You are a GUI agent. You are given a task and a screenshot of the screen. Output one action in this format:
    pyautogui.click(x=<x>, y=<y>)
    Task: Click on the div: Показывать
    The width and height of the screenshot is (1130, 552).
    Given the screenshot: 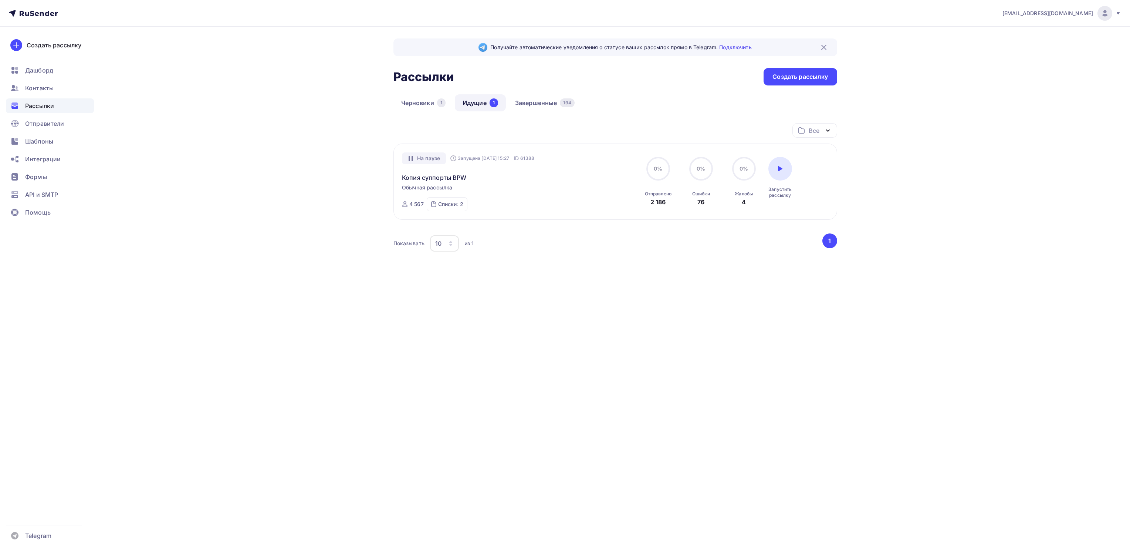 What is the action you would take?
    pyautogui.click(x=409, y=243)
    